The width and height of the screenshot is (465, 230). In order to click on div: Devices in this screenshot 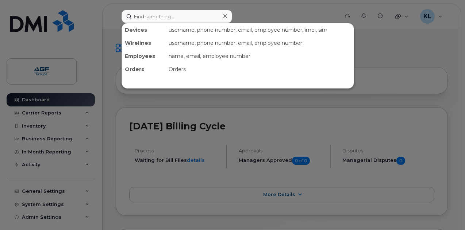, I will do `click(144, 30)`.